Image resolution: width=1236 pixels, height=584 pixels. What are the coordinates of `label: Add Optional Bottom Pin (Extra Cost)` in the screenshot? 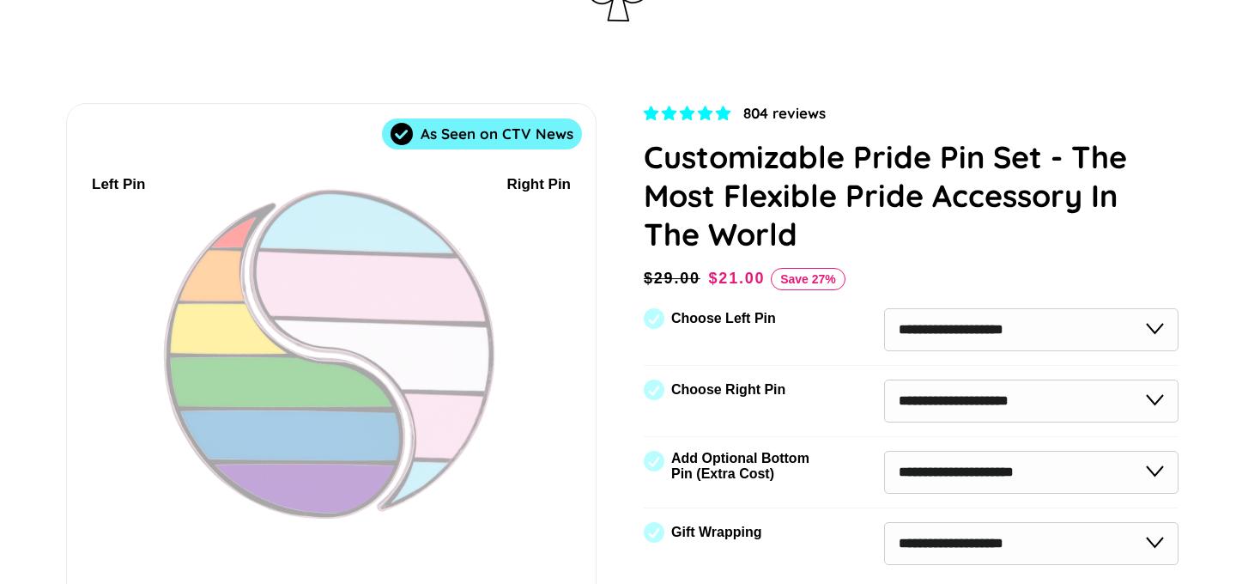 It's located at (743, 466).